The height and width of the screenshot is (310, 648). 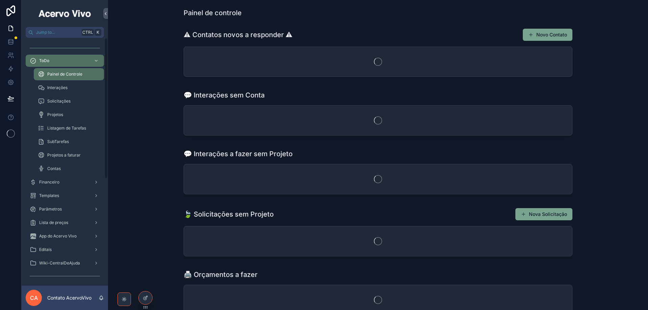 I want to click on span: Wiki-CentralDeAjuda, so click(x=59, y=263).